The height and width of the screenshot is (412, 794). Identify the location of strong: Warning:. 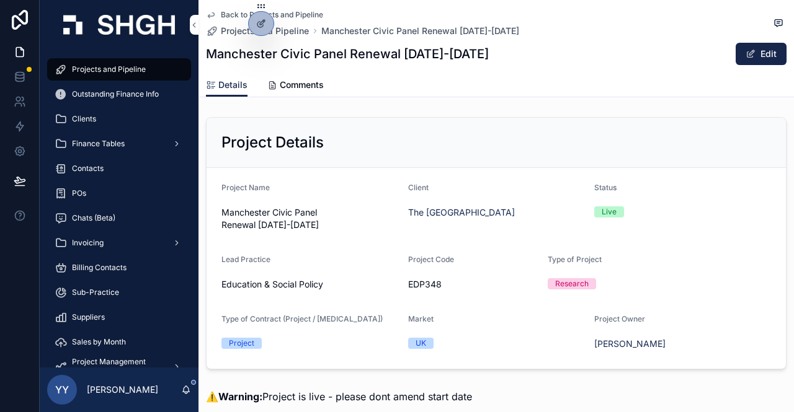
(240, 397).